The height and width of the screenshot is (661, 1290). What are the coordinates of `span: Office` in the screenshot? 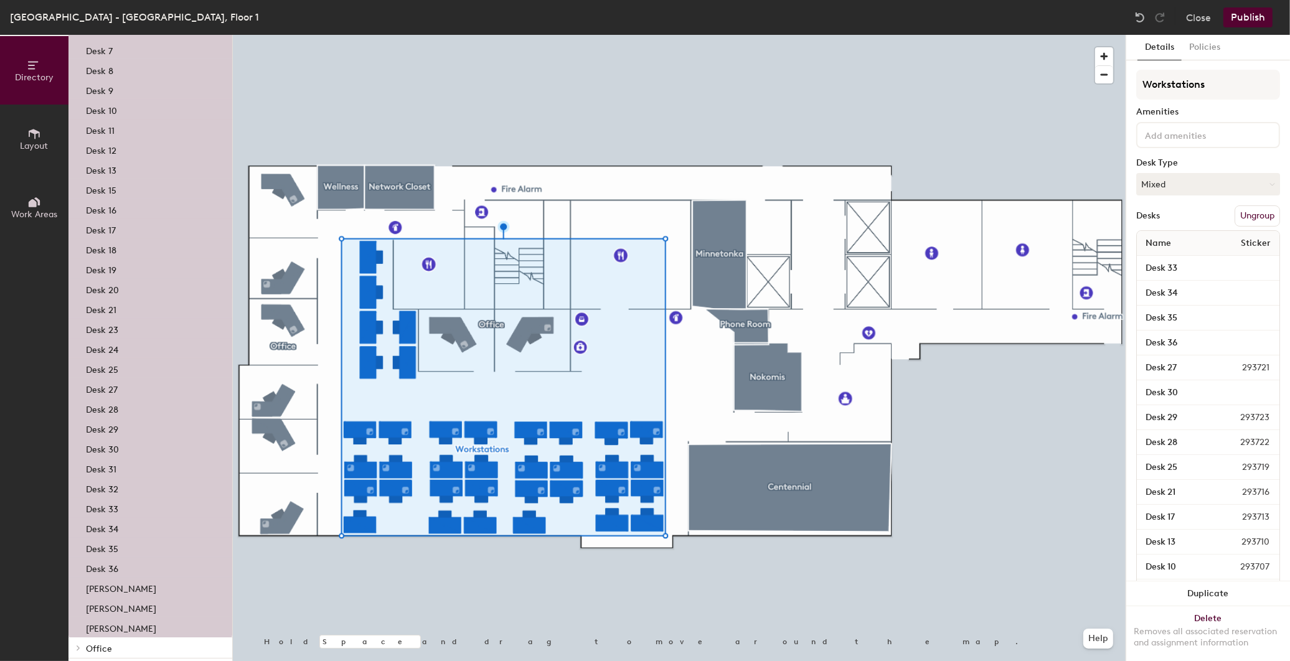 It's located at (99, 649).